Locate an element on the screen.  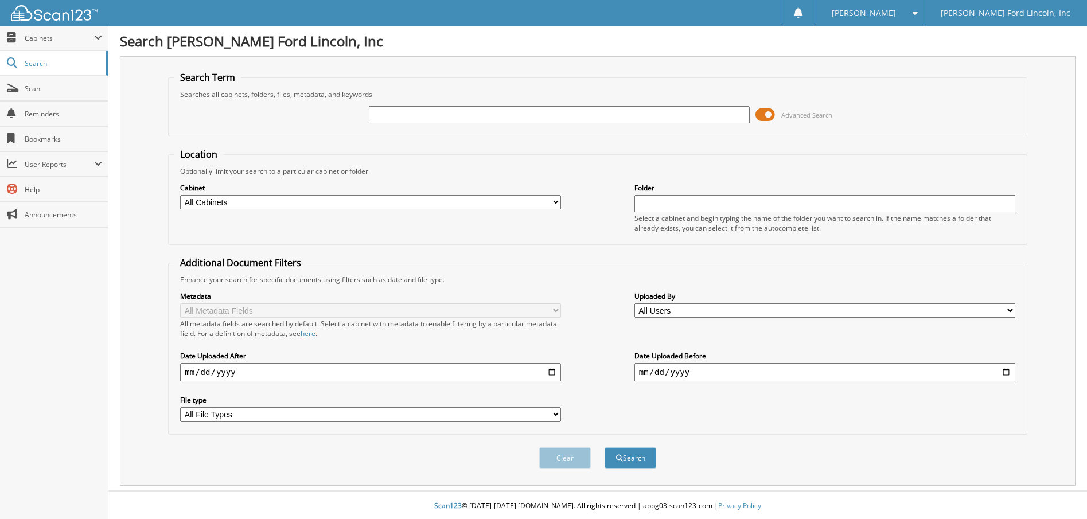
span: Cabinets is located at coordinates (59, 38).